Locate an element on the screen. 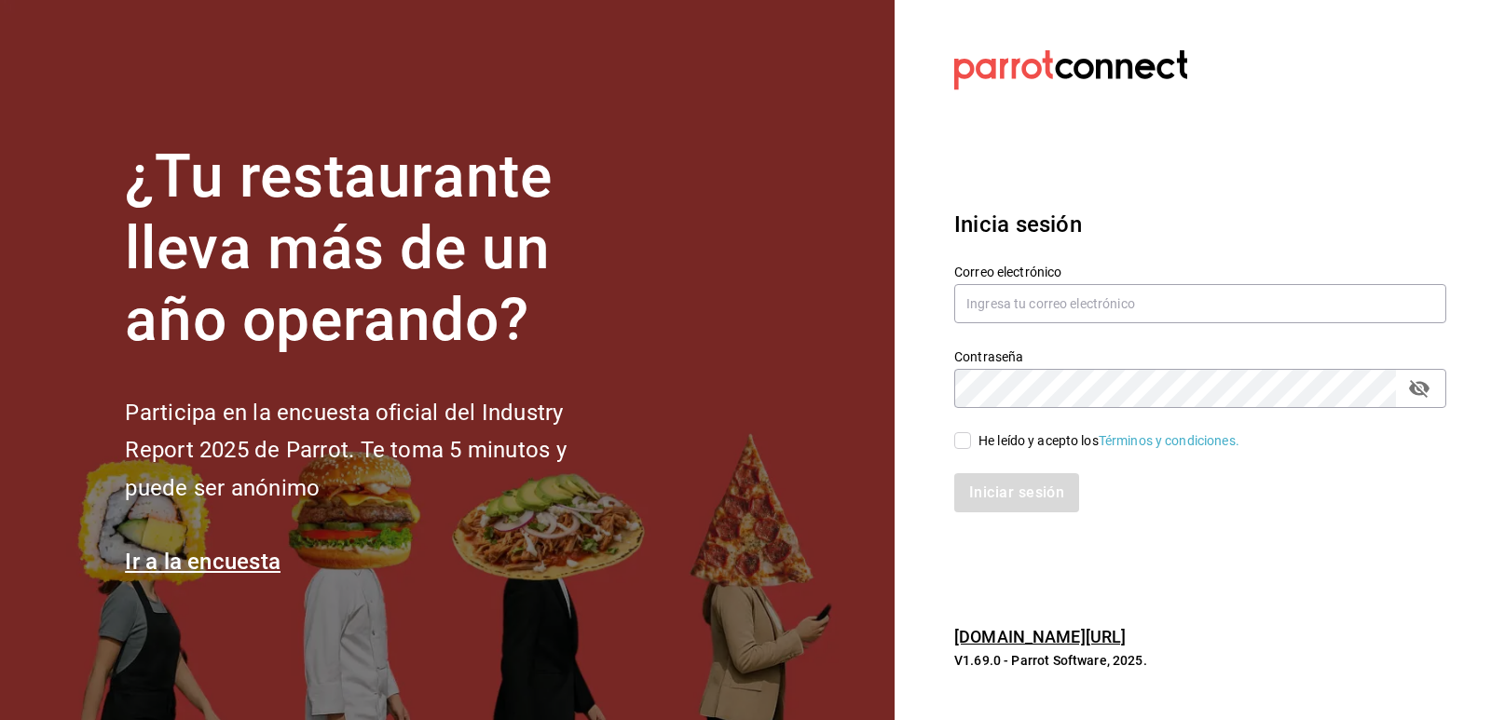 Image resolution: width=1491 pixels, height=720 pixels. label: Correo electrónico is located at coordinates (1200, 272).